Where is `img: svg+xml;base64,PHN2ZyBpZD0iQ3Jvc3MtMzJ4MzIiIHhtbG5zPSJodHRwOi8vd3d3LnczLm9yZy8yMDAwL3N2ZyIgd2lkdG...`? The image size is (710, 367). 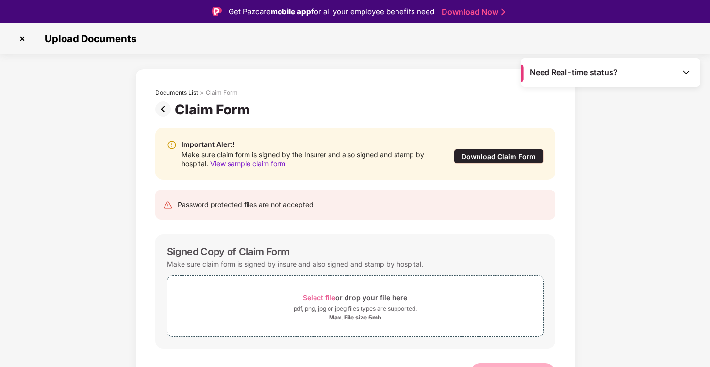 img: svg+xml;base64,PHN2ZyBpZD0iQ3Jvc3MtMzJ4MzIiIHhtbG5zPSJodHRwOi8vd3d3LnczLm9yZy8yMDAwL3N2ZyIgd2lkdG... is located at coordinates (22, 39).